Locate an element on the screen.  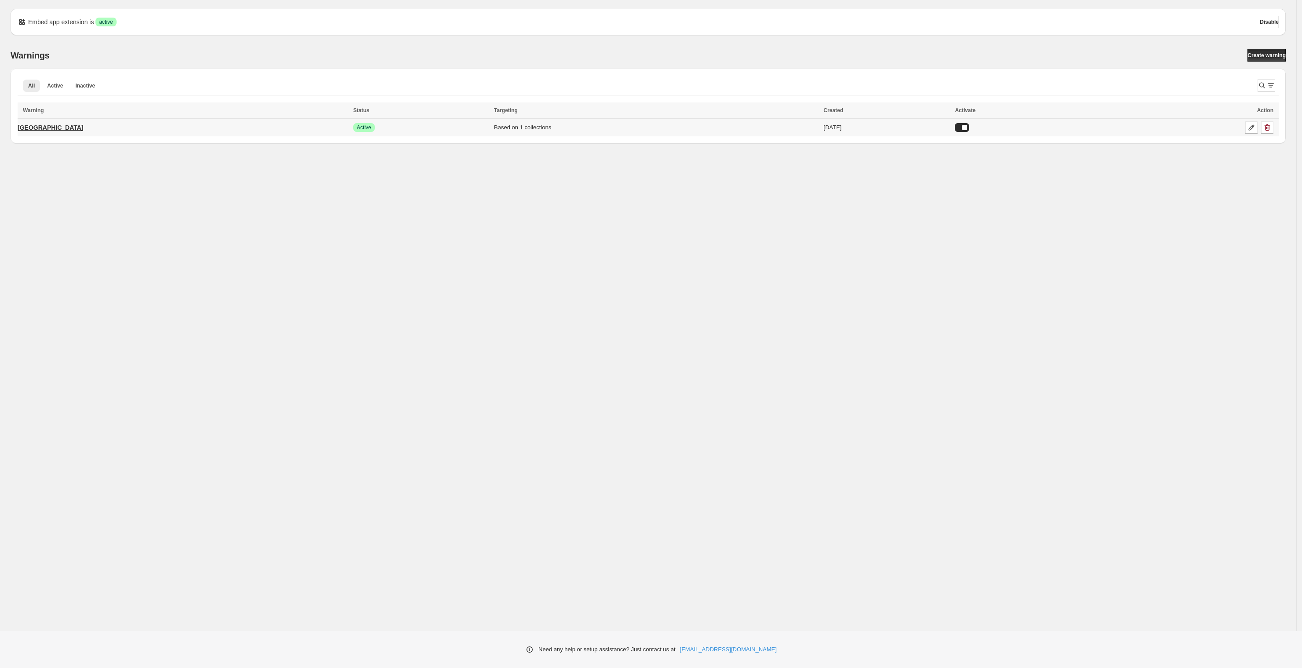
span: Targeting is located at coordinates (506, 110).